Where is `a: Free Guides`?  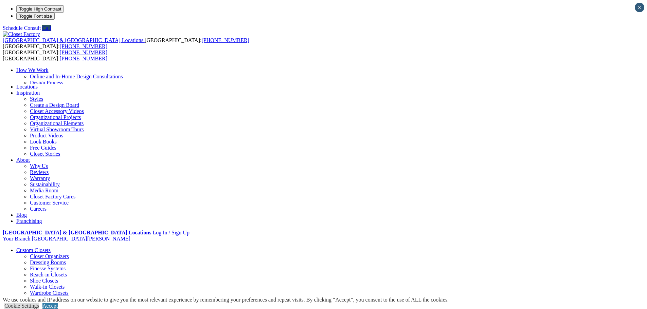
a: Free Guides is located at coordinates (43, 148).